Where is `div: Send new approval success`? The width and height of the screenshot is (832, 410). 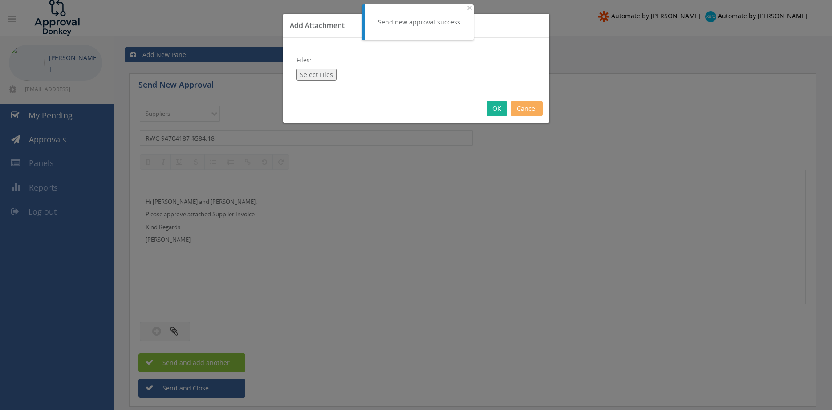 div: Send new approval success is located at coordinates (419, 22).